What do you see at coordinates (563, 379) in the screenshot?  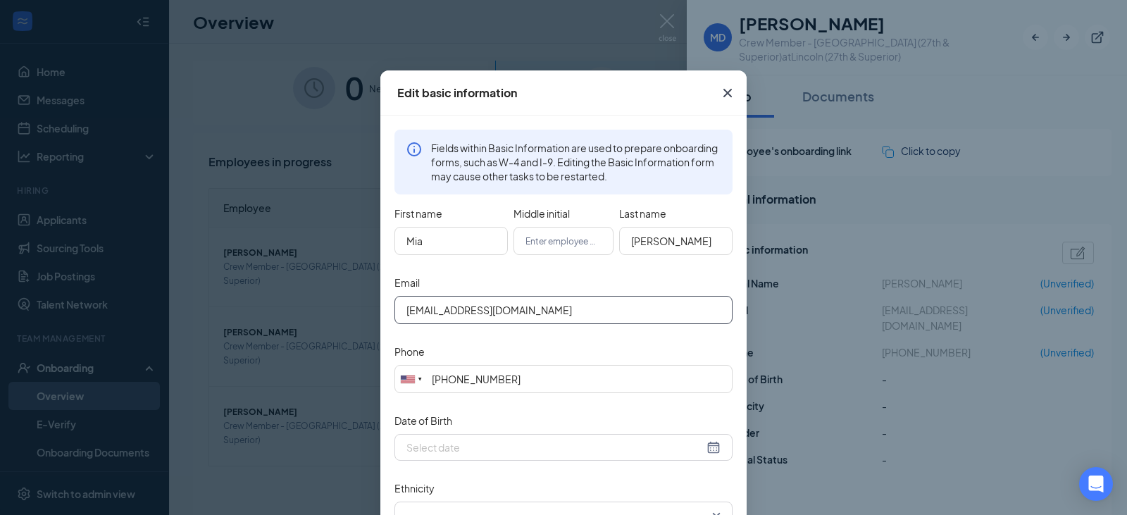 I see `input: (201) 555-0123` at bounding box center [563, 379].